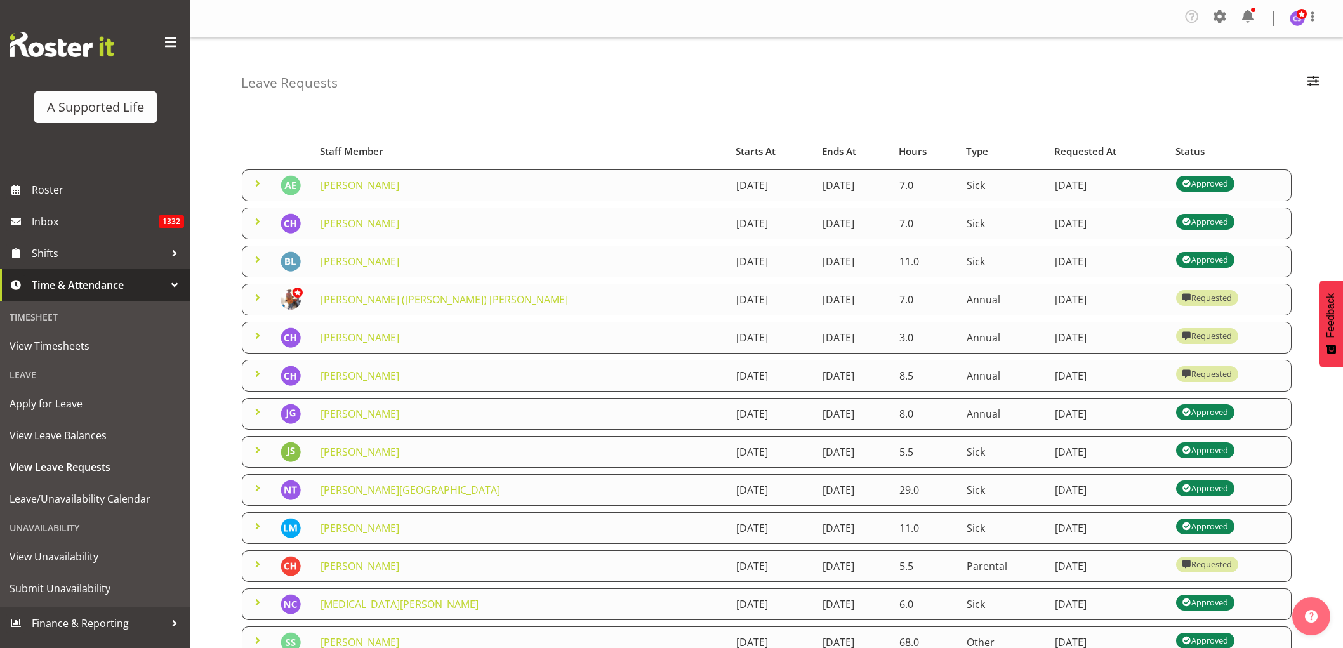 This screenshot has height=648, width=1343. Describe the element at coordinates (95, 467) in the screenshot. I see `span: View Leave Requests` at that location.